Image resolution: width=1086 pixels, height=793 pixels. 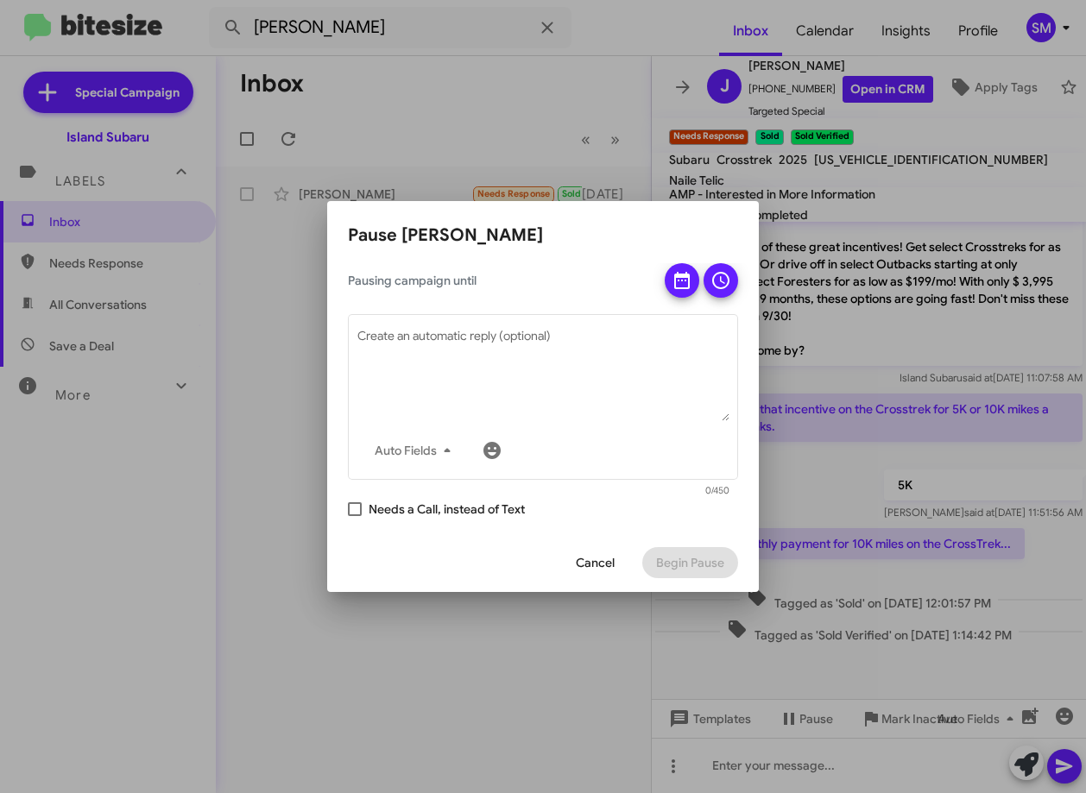 I want to click on button: Cancel, so click(x=595, y=563).